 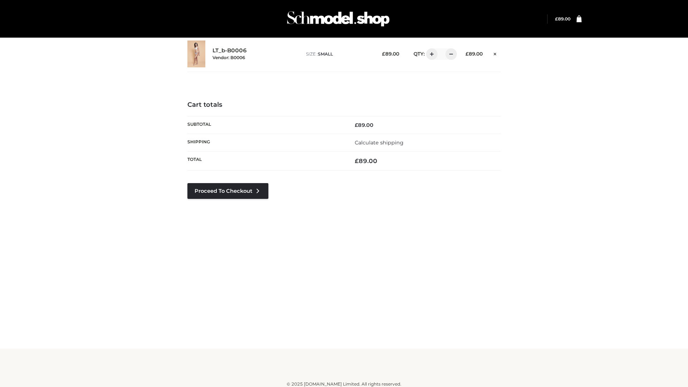 I want to click on a: £89.00, so click(x=562, y=19).